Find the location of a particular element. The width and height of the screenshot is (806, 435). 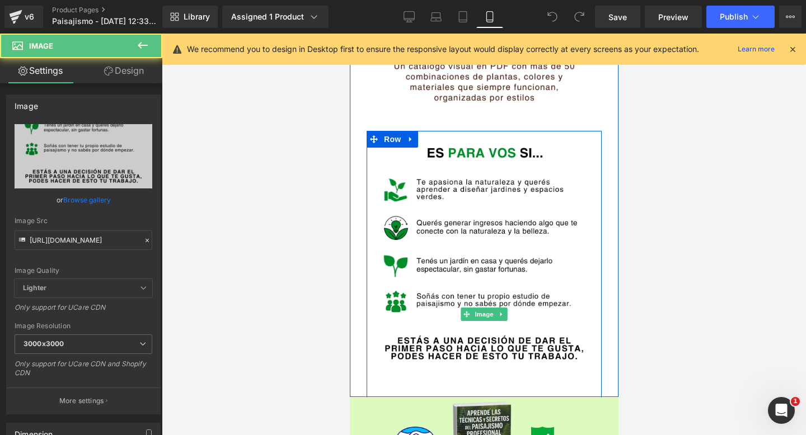

a: Design is located at coordinates (124, 70).